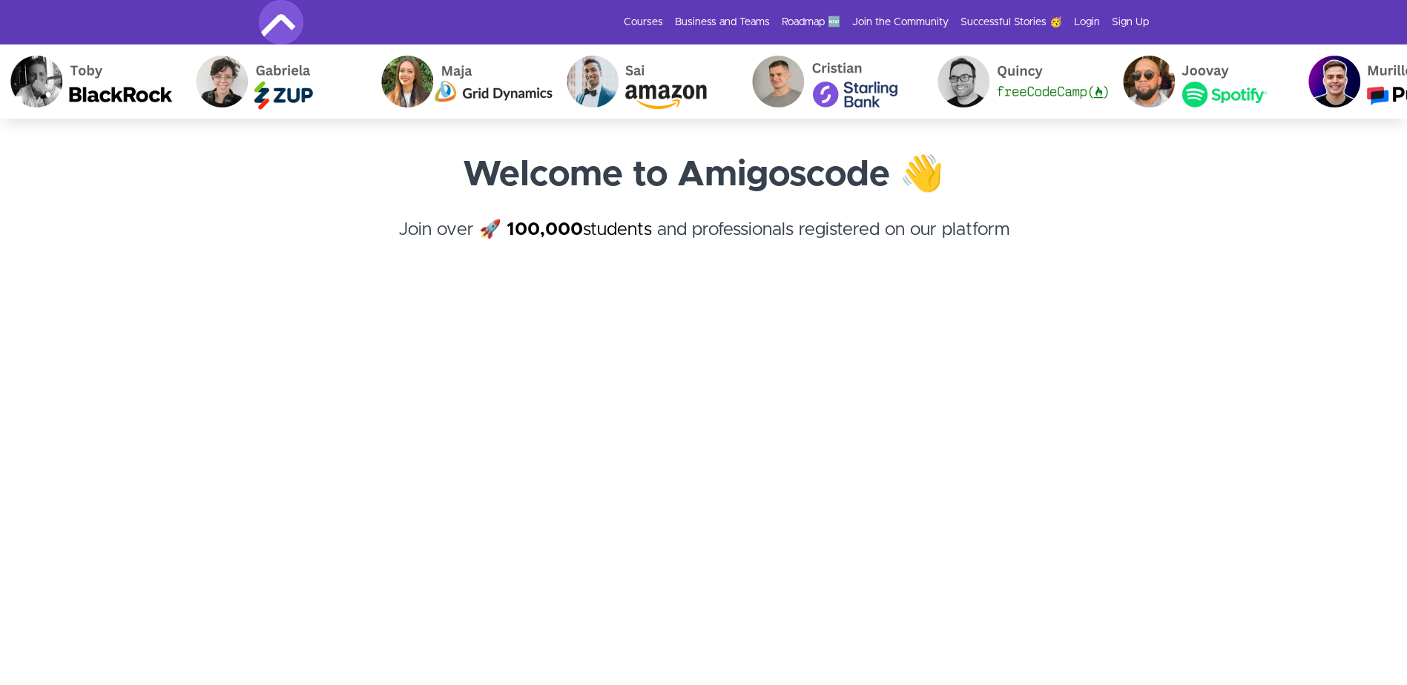  I want to click on img: Cristian, so click(834, 82).